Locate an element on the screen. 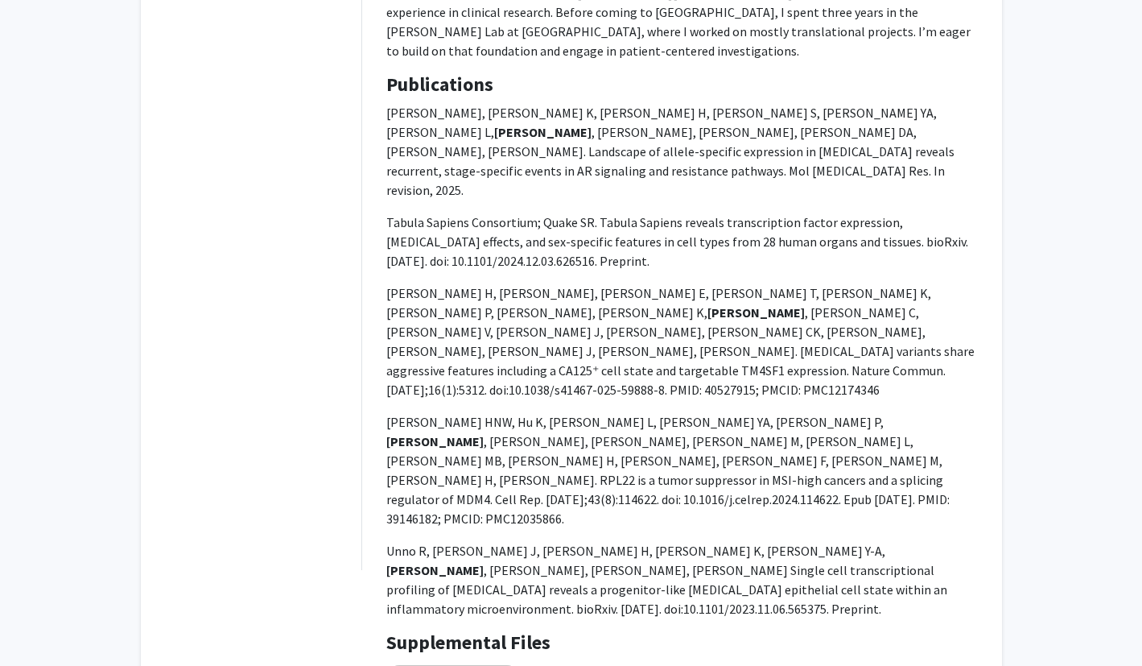 The image size is (1142, 666). h4: Supplemental Files is located at coordinates (682, 642).